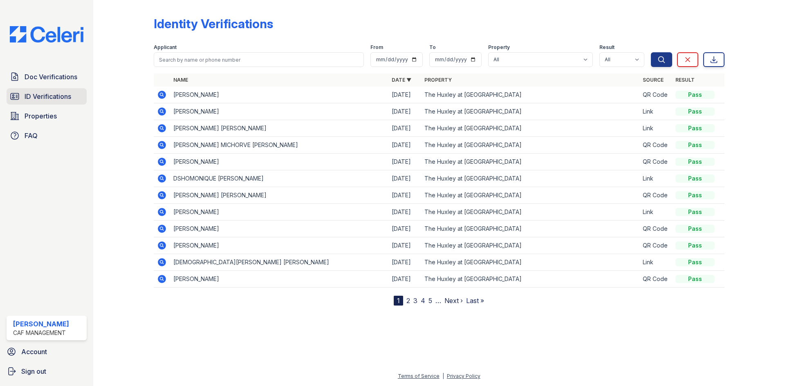 Image resolution: width=785 pixels, height=386 pixels. What do you see at coordinates (398, 301) in the screenshot?
I see `div: 1` at bounding box center [398, 301].